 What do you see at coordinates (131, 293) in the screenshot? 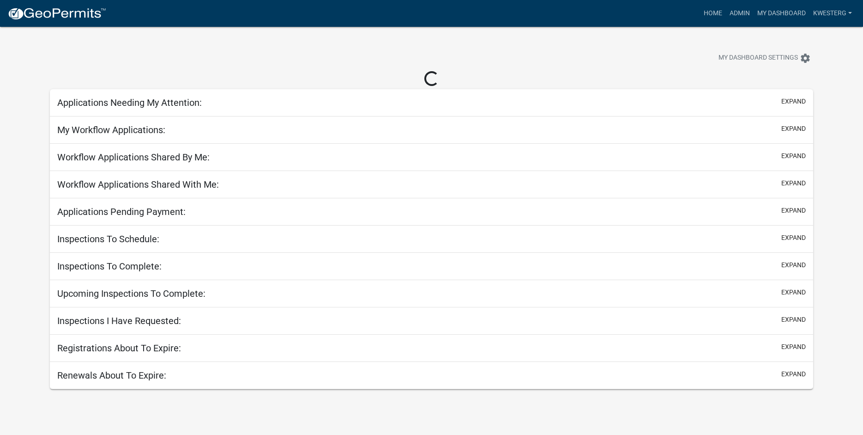
I see `h5: Upcoming Inspections To Complete:` at bounding box center [131, 293].